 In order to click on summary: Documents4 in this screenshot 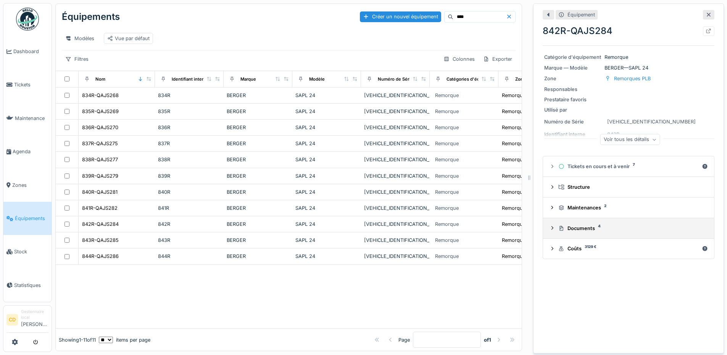, I will do `click(629, 228)`.